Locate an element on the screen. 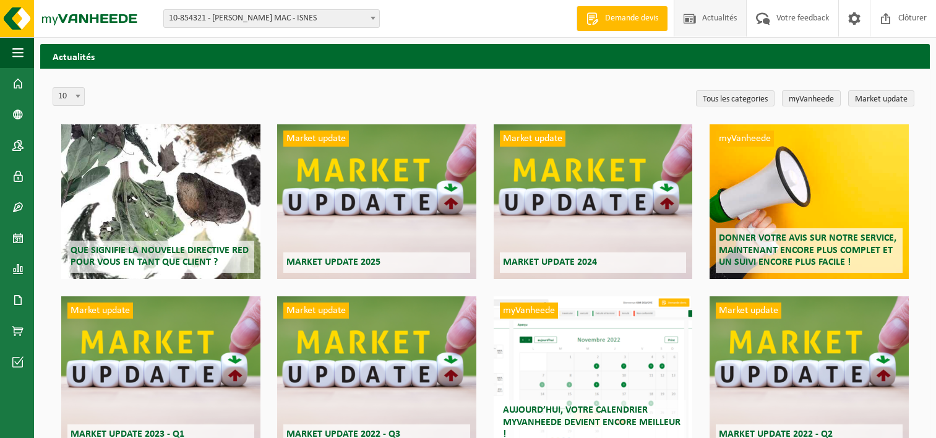  span: Donner votre avis sur notre service, maintenant encore plus complet et un suivi encore plus facile ! is located at coordinates (808, 250).